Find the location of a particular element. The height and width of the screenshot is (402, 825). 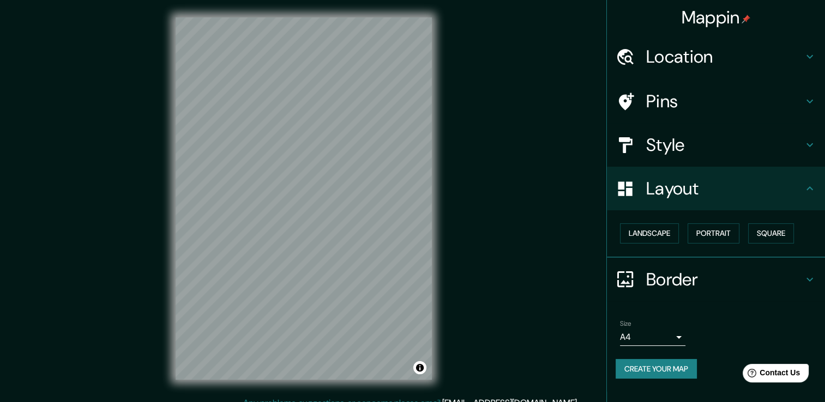

button: Toggle attribution is located at coordinates (420, 368).